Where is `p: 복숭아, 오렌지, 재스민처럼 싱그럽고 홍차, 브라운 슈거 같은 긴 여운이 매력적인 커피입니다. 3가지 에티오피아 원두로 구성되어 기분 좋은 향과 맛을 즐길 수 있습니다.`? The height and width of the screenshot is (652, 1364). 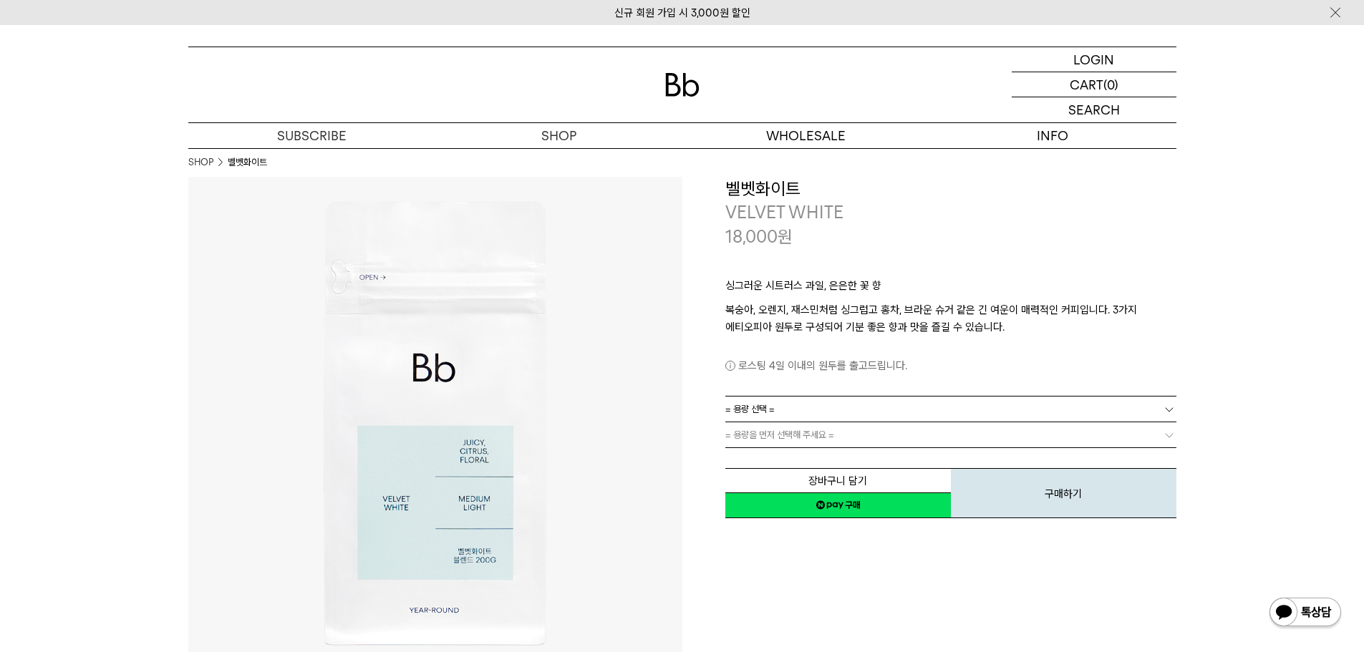 p: 복숭아, 오렌지, 재스민처럼 싱그럽고 홍차, 브라운 슈거 같은 긴 여운이 매력적인 커피입니다. 3가지 에티오피아 원두로 구성되어 기분 좋은 향과 맛을 즐길 수 있습니다. is located at coordinates (951, 319).